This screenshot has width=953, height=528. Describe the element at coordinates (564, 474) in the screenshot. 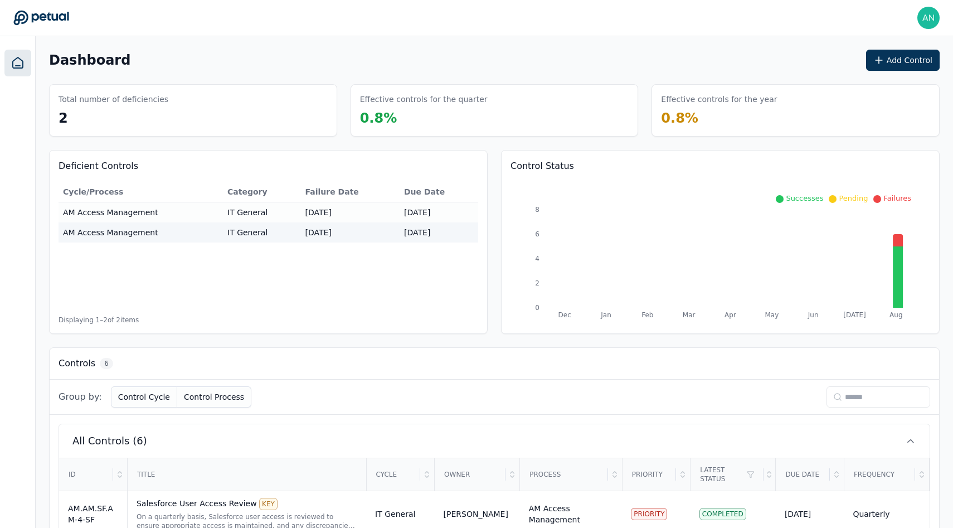

I see `div: Process` at that location.